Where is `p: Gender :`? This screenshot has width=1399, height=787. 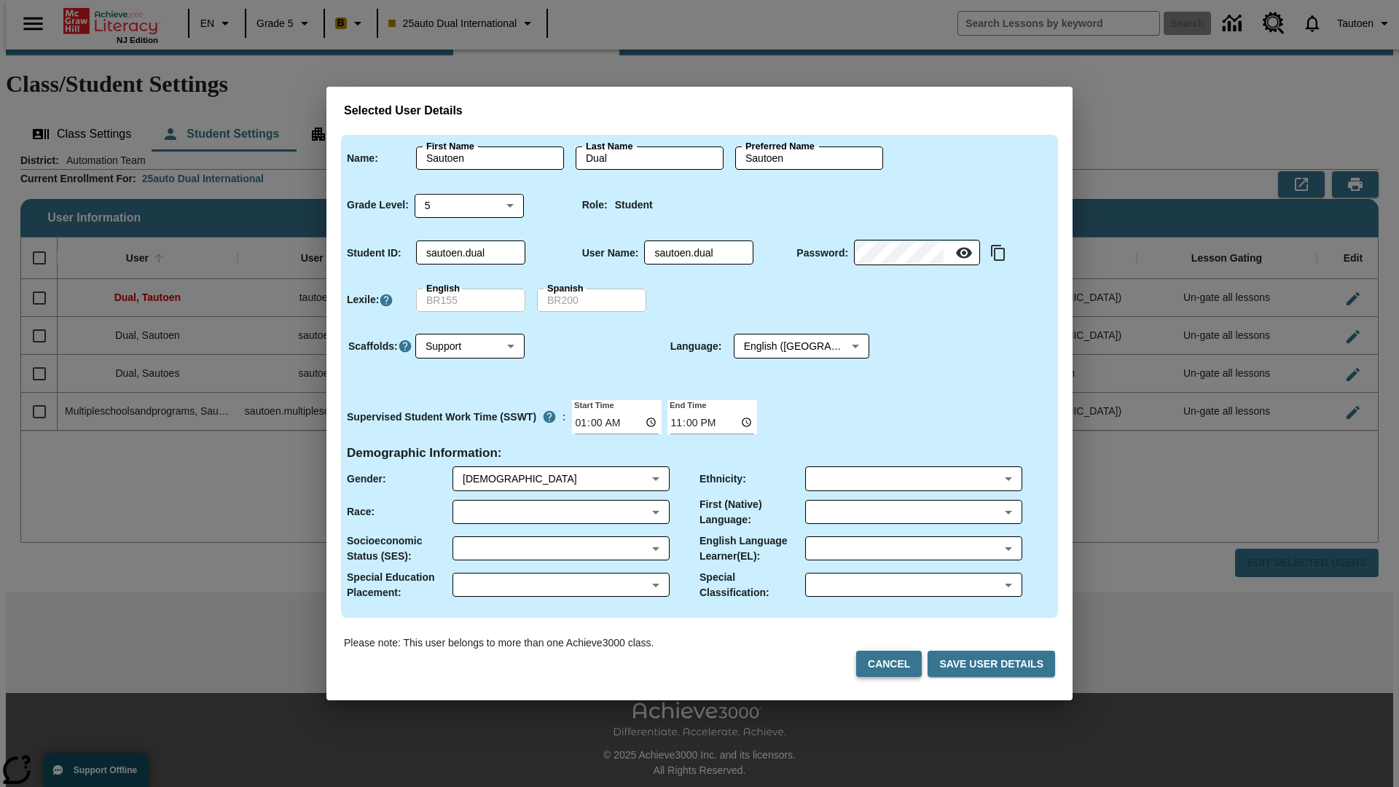 p: Gender : is located at coordinates (367, 479).